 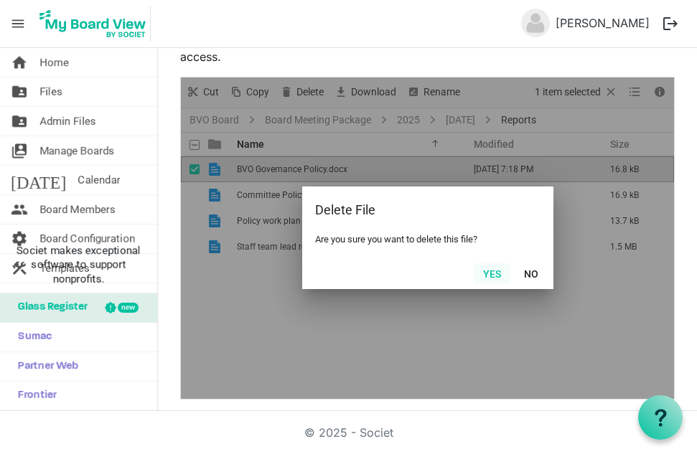 What do you see at coordinates (670, 24) in the screenshot?
I see `button: logout` at bounding box center [670, 24].